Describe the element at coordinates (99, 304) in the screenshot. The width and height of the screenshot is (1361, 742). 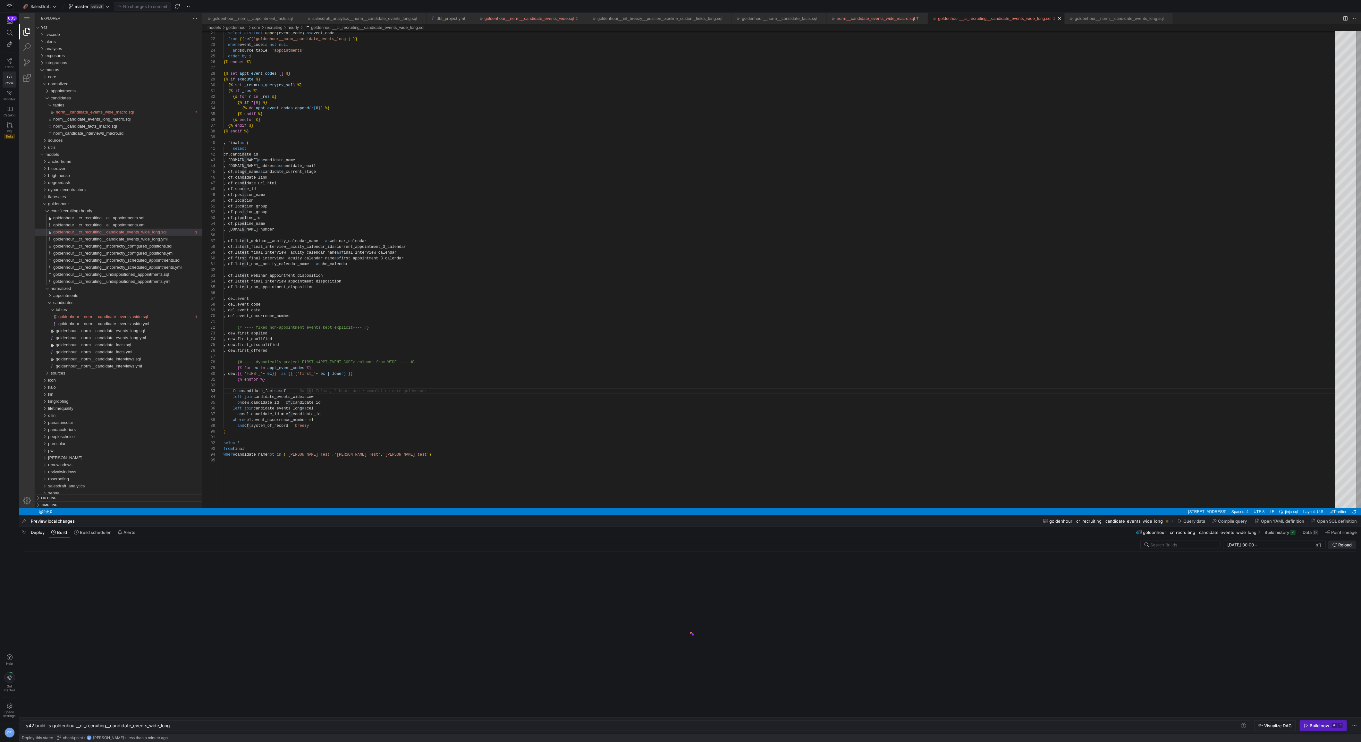
I see `div: goldenhour__norm__candidate_events_wide.sql` at that location.